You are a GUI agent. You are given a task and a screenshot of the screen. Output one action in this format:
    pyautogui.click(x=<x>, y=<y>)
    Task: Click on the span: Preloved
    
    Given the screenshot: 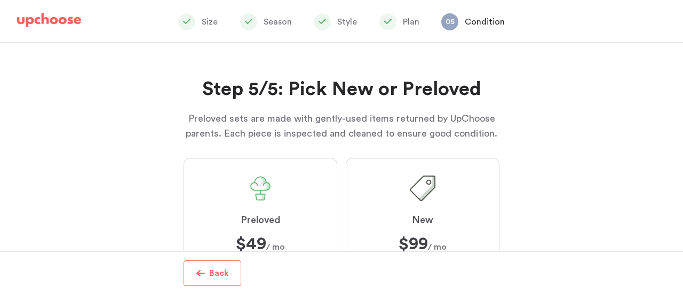 What is the action you would take?
    pyautogui.click(x=260, y=220)
    